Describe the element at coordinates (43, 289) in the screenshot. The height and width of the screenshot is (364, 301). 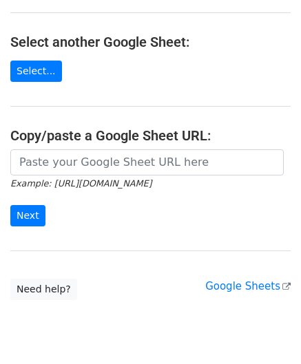
I see `a: Need help?` at that location.